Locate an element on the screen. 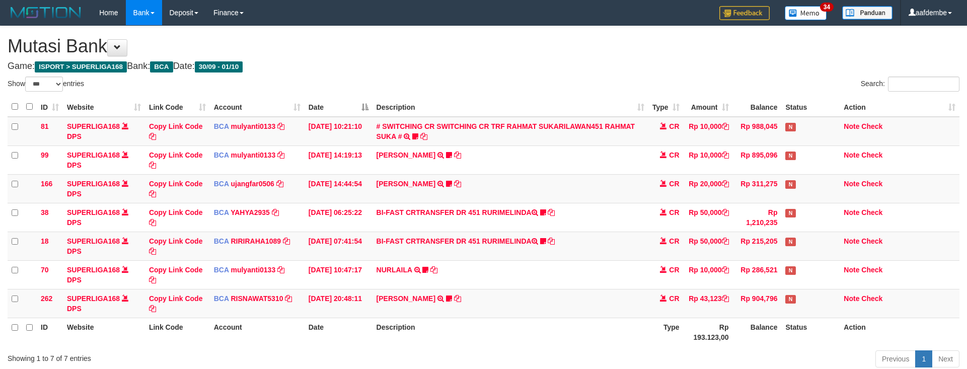 The image size is (967, 369). span: 70 is located at coordinates (45, 270).